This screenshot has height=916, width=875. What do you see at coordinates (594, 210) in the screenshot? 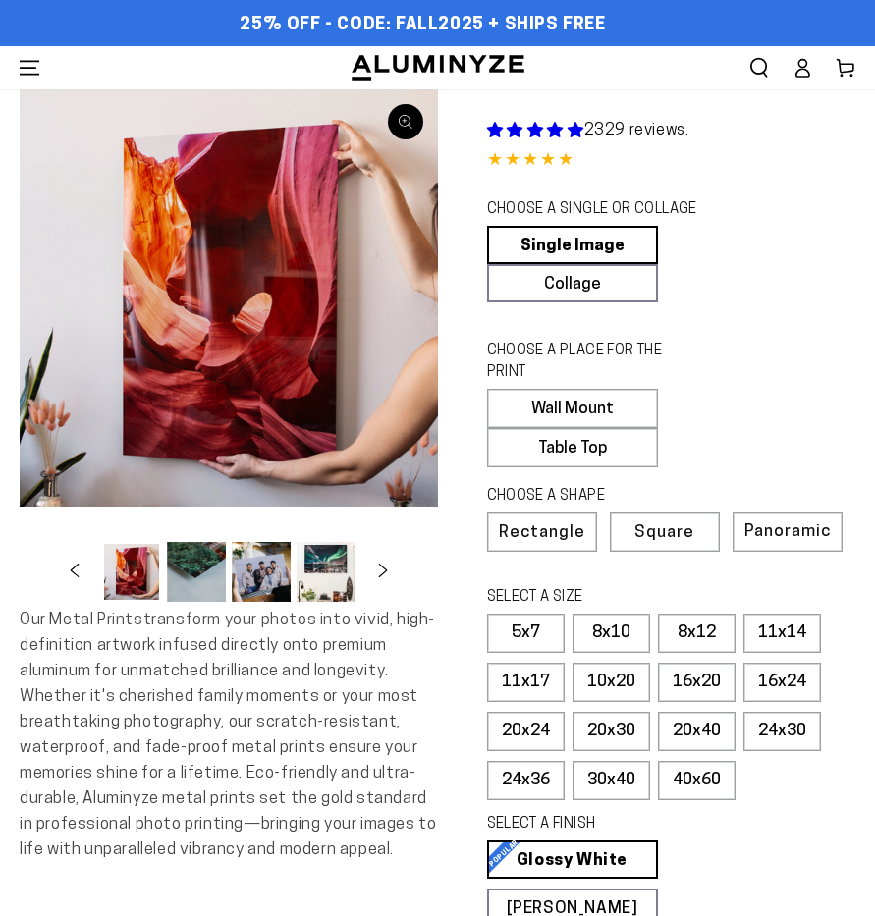
I see `legend: CHOOSE A SINGLE OR COLLAGE` at bounding box center [594, 210].